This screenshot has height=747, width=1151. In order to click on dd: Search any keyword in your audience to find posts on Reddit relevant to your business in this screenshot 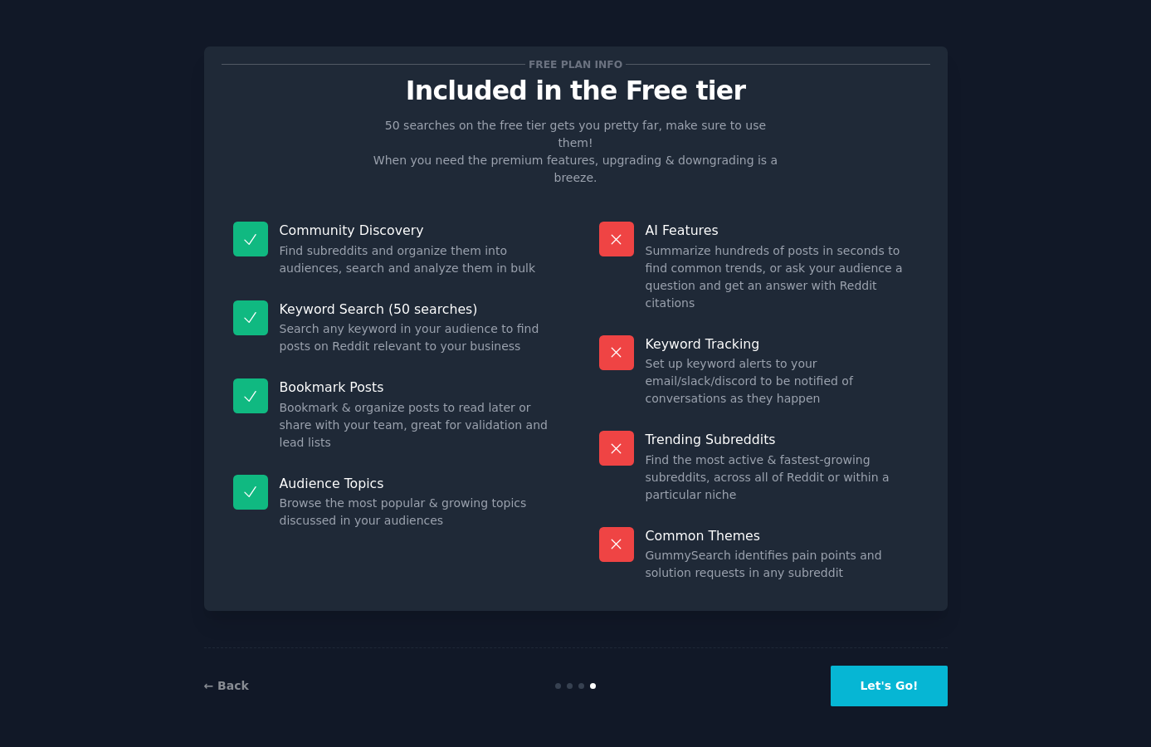, I will do `click(416, 338)`.